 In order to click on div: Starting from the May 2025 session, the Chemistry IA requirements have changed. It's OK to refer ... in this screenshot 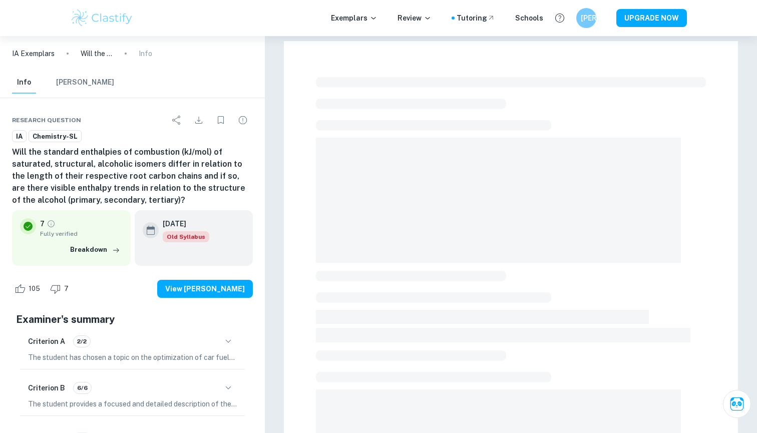, I will do `click(186, 237)`.